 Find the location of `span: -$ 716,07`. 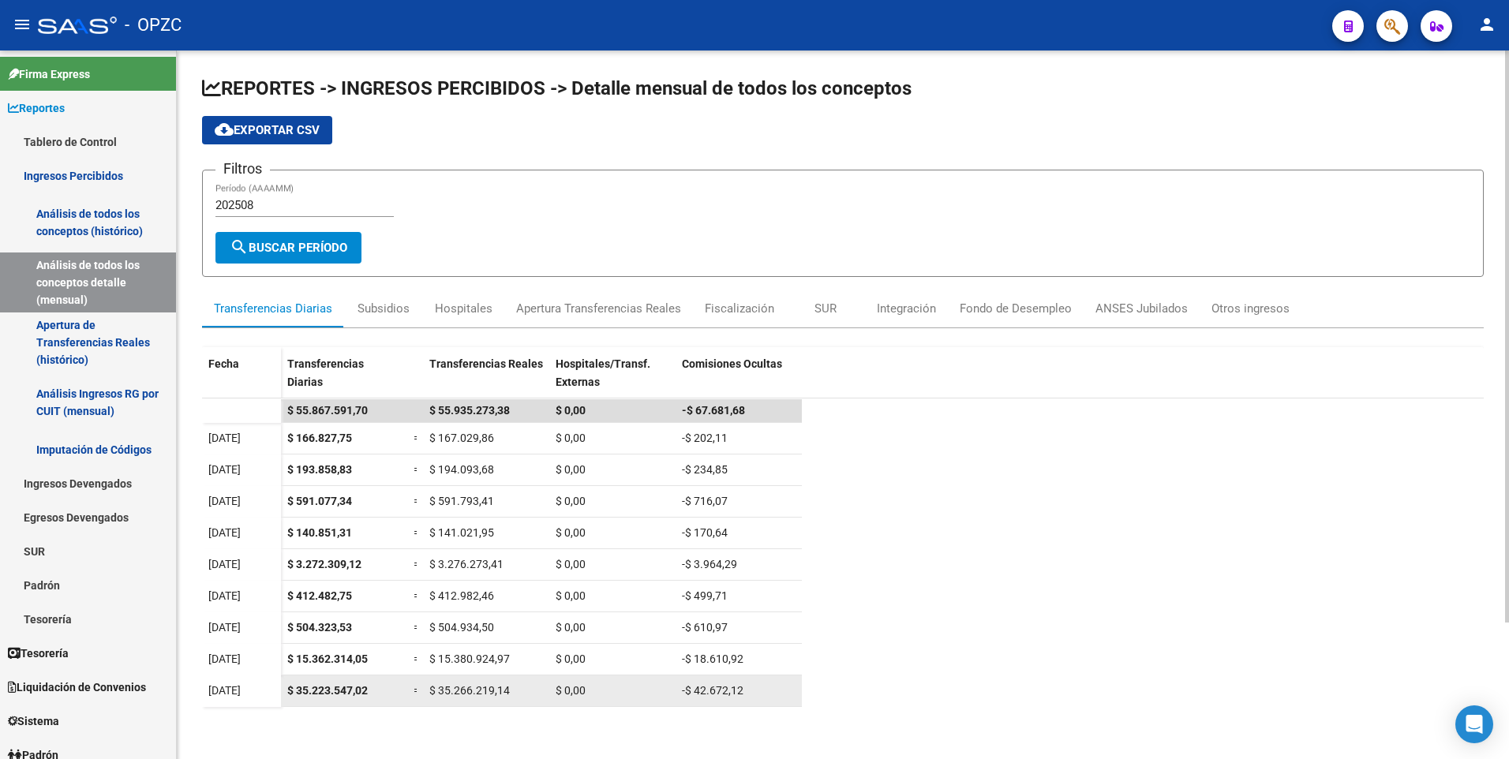

span: -$ 716,07 is located at coordinates (705, 501).